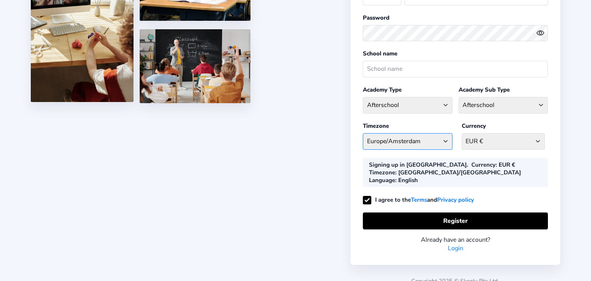 The image size is (591, 281). Describe the element at coordinates (380, 54) in the screenshot. I see `label: School name` at that location.